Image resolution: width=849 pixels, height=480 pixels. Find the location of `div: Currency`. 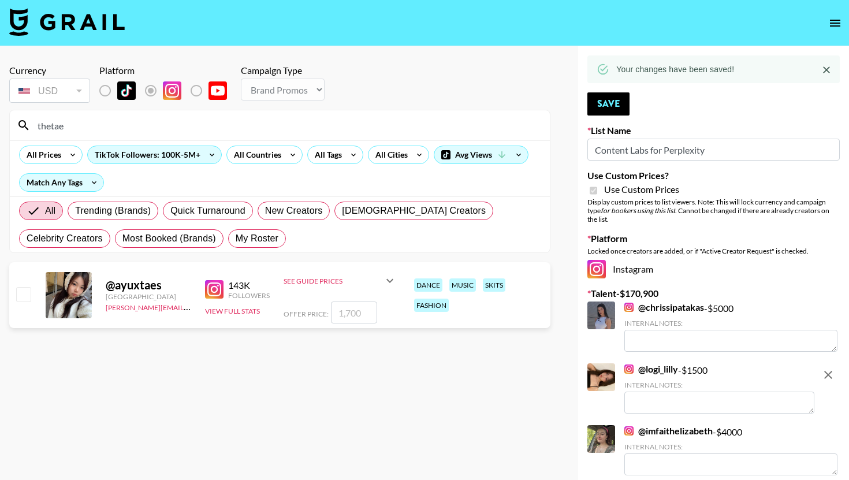

div: Currency is located at coordinates (50, 70).